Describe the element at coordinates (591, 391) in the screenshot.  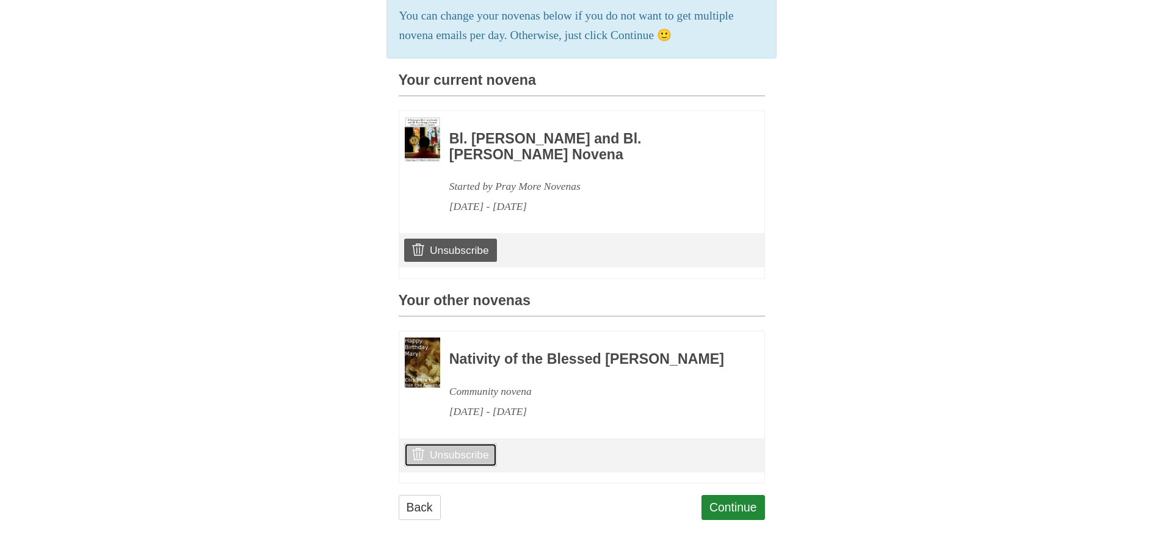
I see `div: Community novena` at that location.